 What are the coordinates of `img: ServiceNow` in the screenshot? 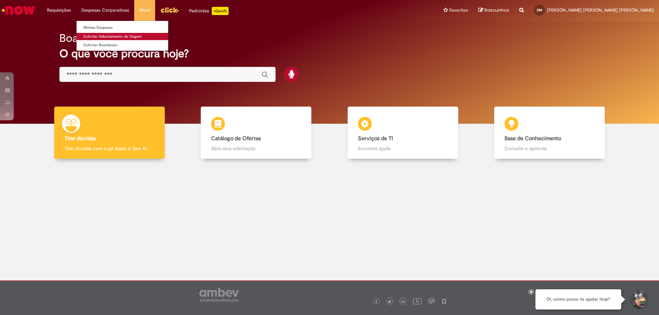 It's located at (18, 10).